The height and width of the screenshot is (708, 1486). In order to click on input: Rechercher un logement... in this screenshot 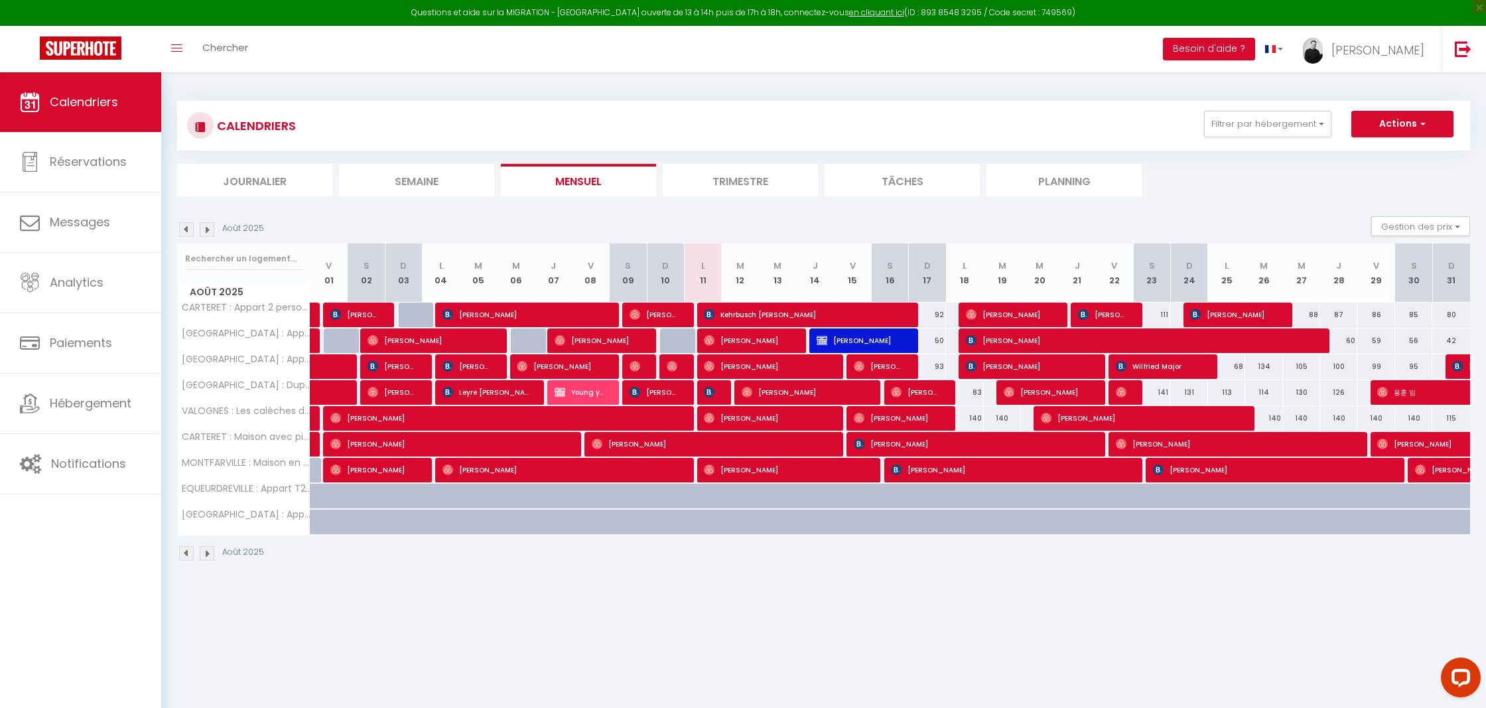, I will do `click(244, 259)`.